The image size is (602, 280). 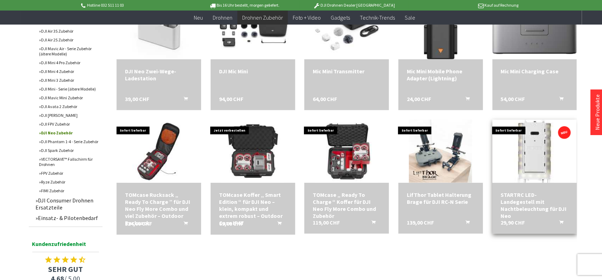 What do you see at coordinates (535, 205) in the screenshot?
I see `div: STARTRC LED-Landegestell mit Nachtbeleuchtung für DJI Neo` at bounding box center [535, 205].